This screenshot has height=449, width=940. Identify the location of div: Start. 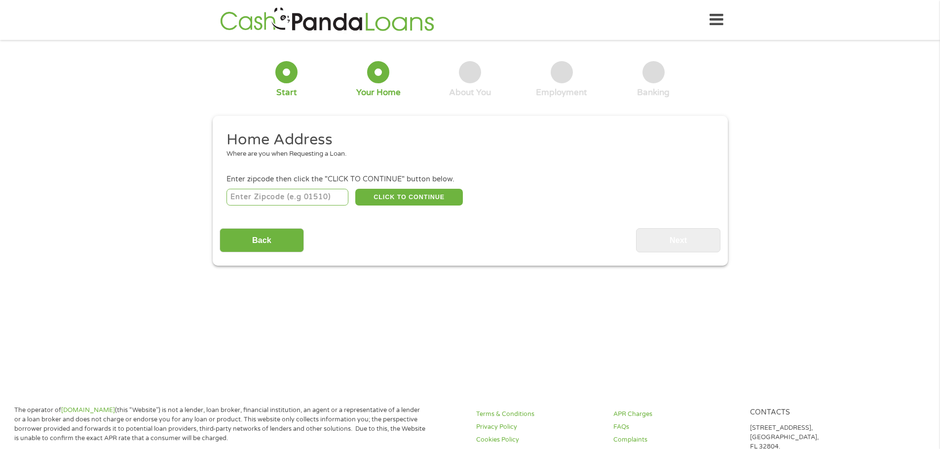
(287, 93).